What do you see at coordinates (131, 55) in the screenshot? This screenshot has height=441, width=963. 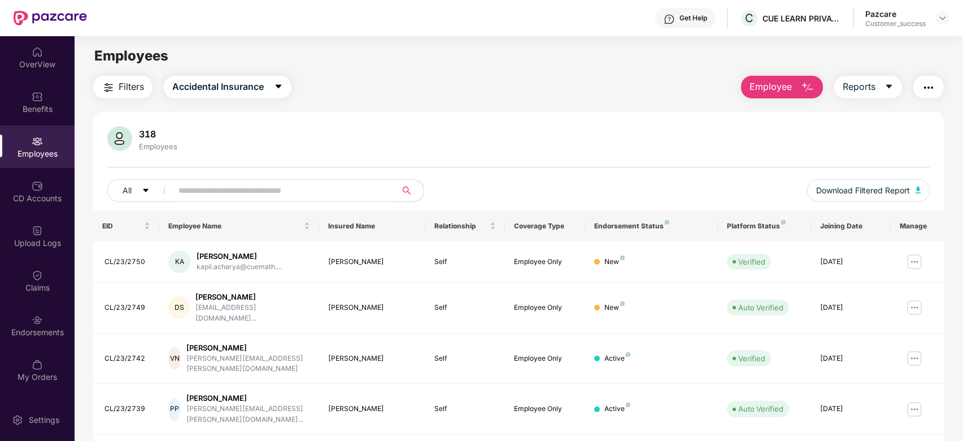 I see `span: Employees` at bounding box center [131, 55].